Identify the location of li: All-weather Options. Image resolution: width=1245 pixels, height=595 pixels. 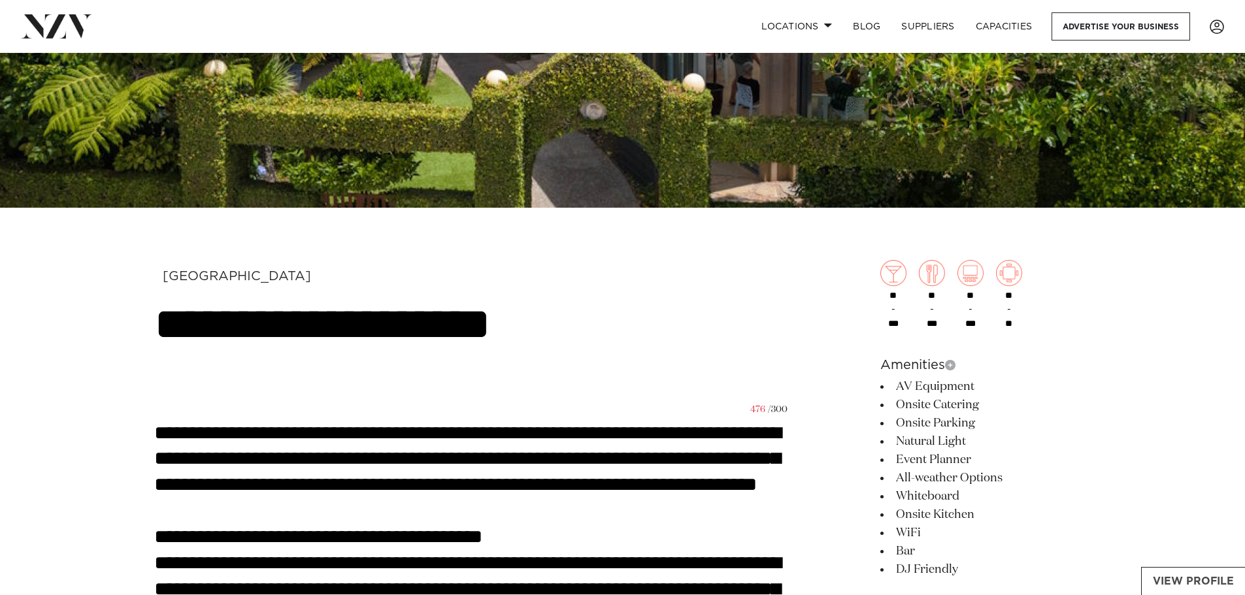
(987, 478).